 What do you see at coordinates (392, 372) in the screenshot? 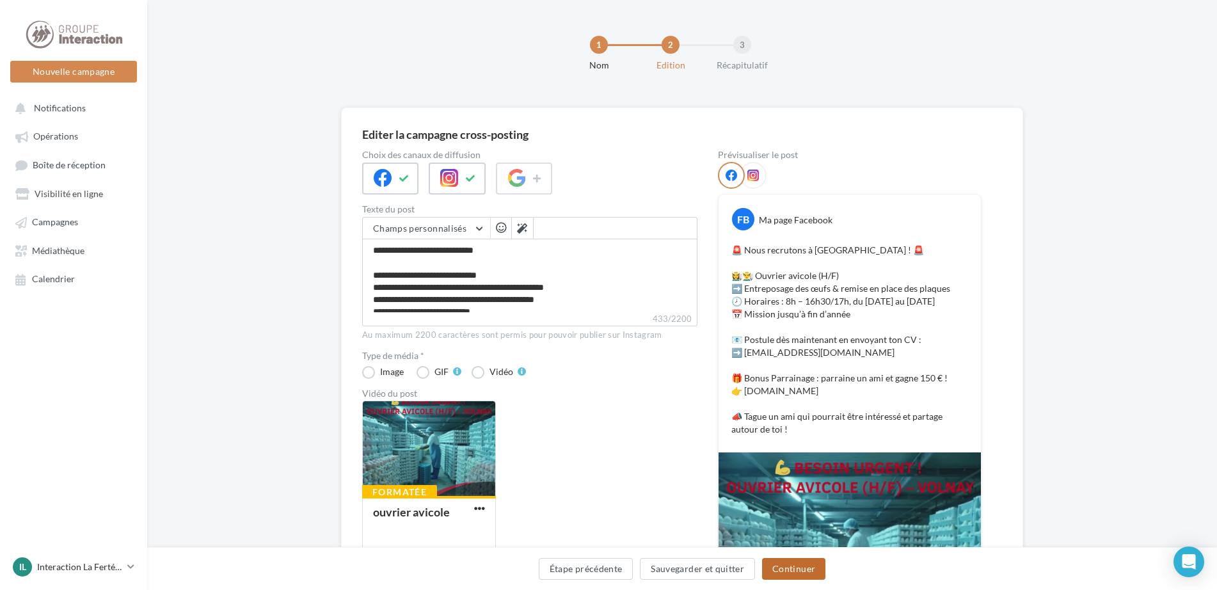
I see `div: Image` at bounding box center [392, 372].